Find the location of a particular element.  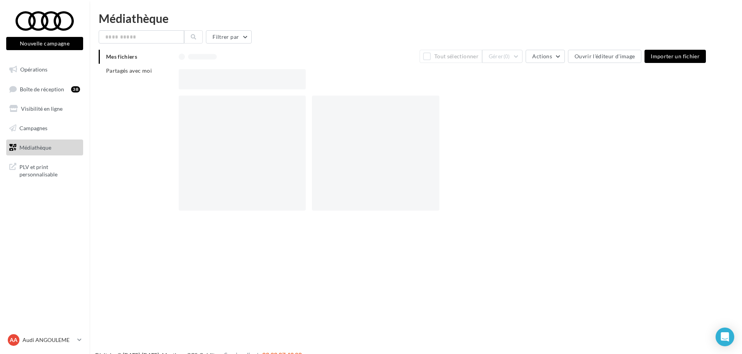

span: Importer un fichier is located at coordinates (675, 56).